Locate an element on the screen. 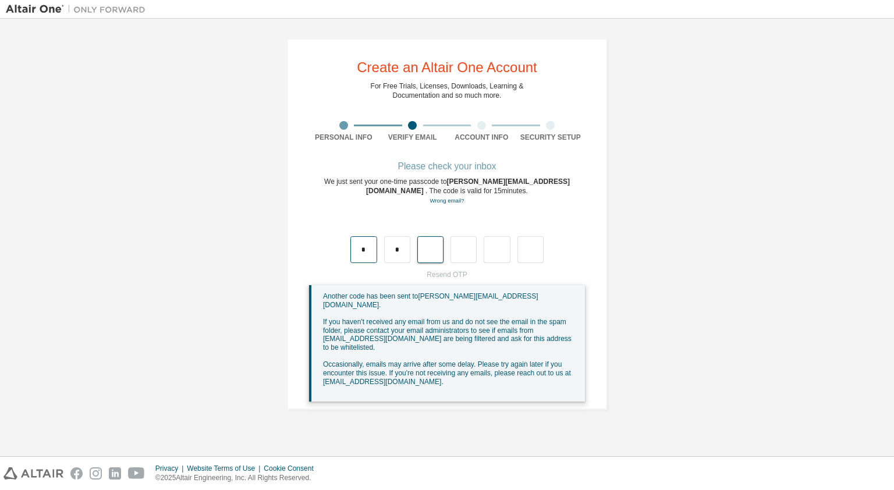 The image size is (894, 490). div: Create an Altair One Account is located at coordinates (447, 68).